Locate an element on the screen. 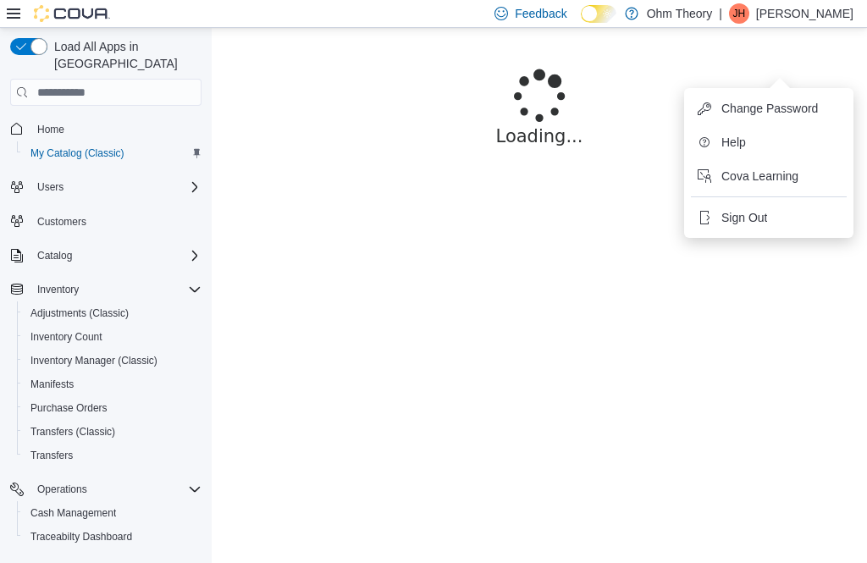 This screenshot has width=867, height=563. a: Home is located at coordinates (51, 130).